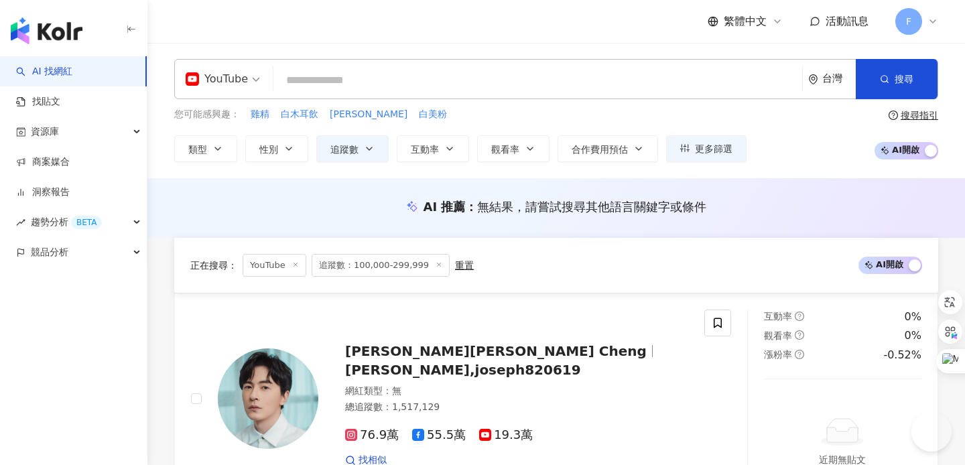 The width and height of the screenshot is (965, 465). I want to click on div: 網紅類型 ： 無, so click(517, 391).